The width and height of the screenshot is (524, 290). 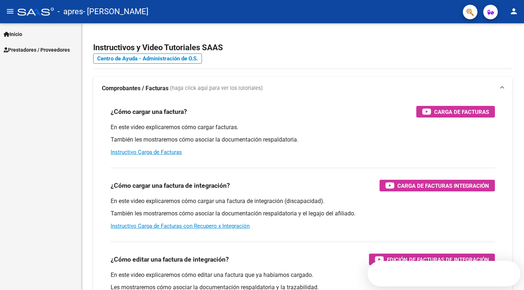 What do you see at coordinates (303, 48) in the screenshot?
I see `h2: Instructivos y Video Tutoriales SAAS` at bounding box center [303, 48].